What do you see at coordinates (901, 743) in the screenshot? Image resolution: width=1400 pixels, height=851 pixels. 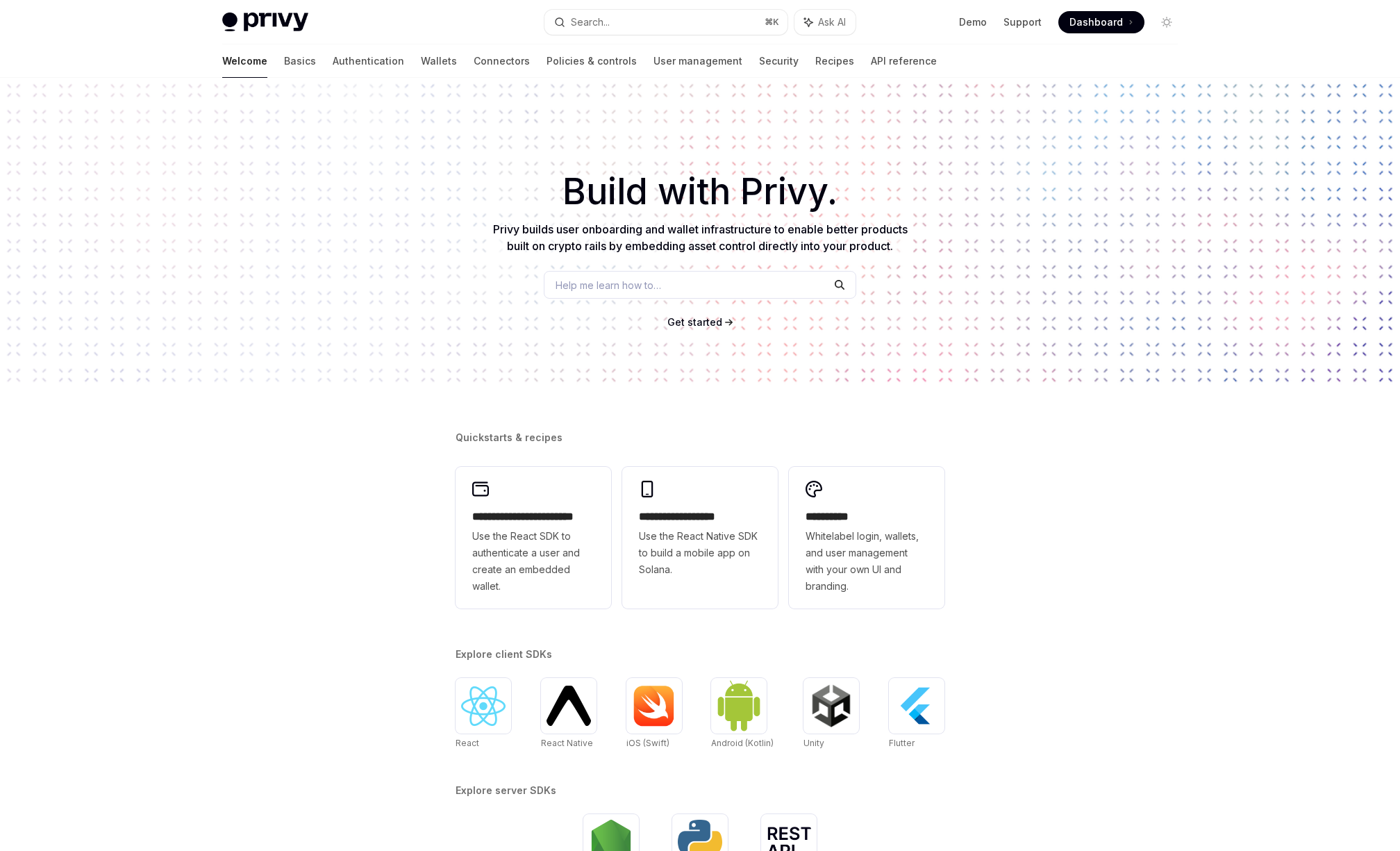 I see `span: Flutter` at bounding box center [901, 743].